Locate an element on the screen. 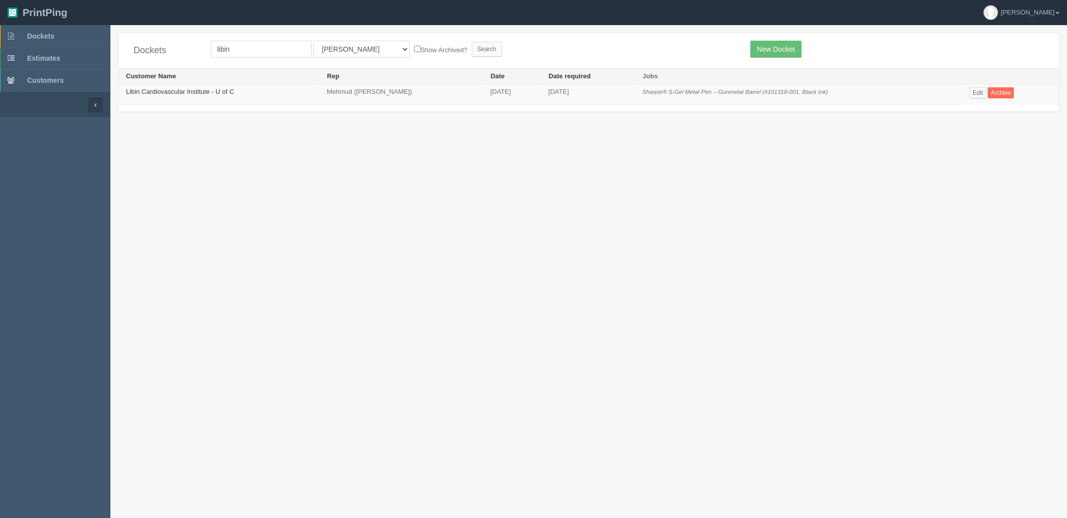  a: Archive is located at coordinates (1001, 93).